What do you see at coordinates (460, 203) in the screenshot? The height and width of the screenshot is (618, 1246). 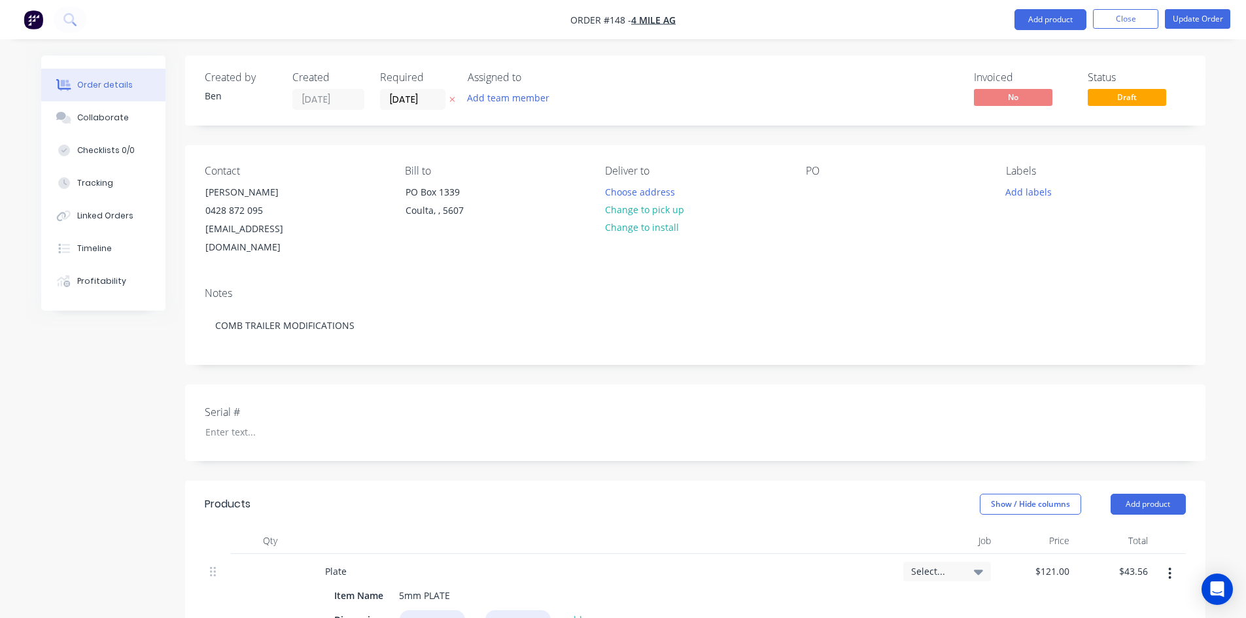 I see `div: PO Box 1339Coulta, , 5607` at bounding box center [460, 203].